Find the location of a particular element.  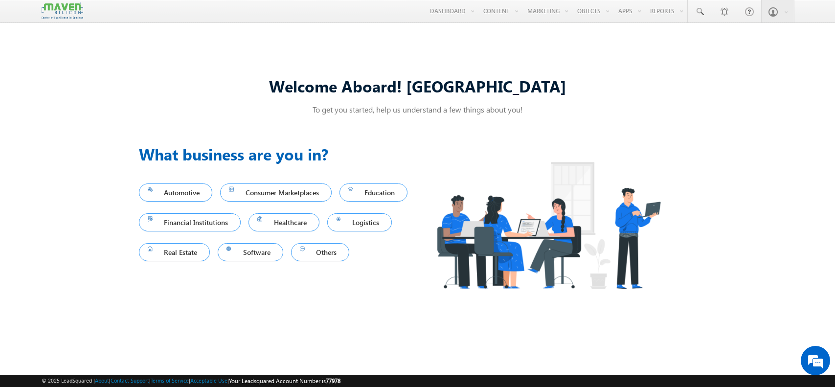

p: To get you started, help us understand a few things about you! is located at coordinates (418, 109).